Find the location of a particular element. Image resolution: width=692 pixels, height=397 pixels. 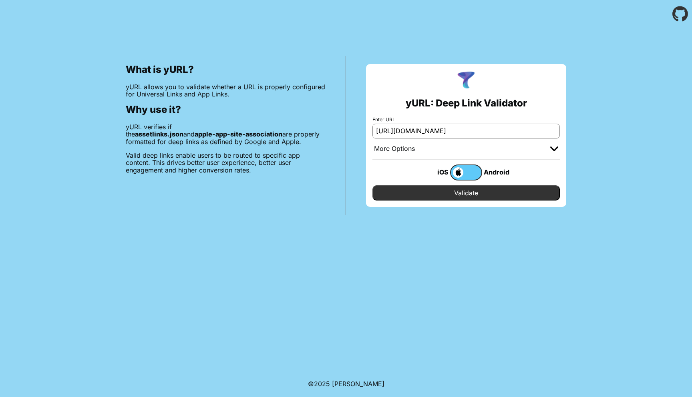

img: chevron is located at coordinates (555, 149).